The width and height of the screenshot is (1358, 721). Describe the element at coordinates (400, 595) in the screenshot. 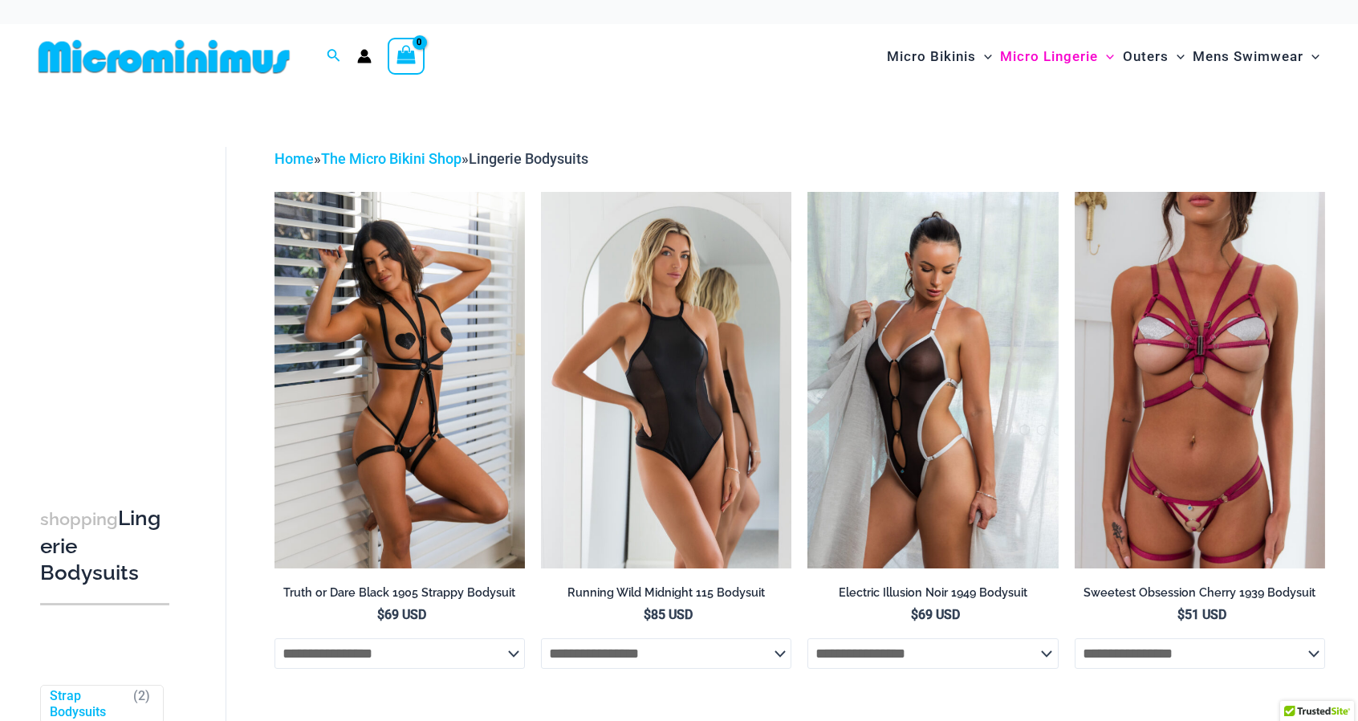

I see `a: Truth or Dare Black 1905 Strappy Bodysuit` at that location.